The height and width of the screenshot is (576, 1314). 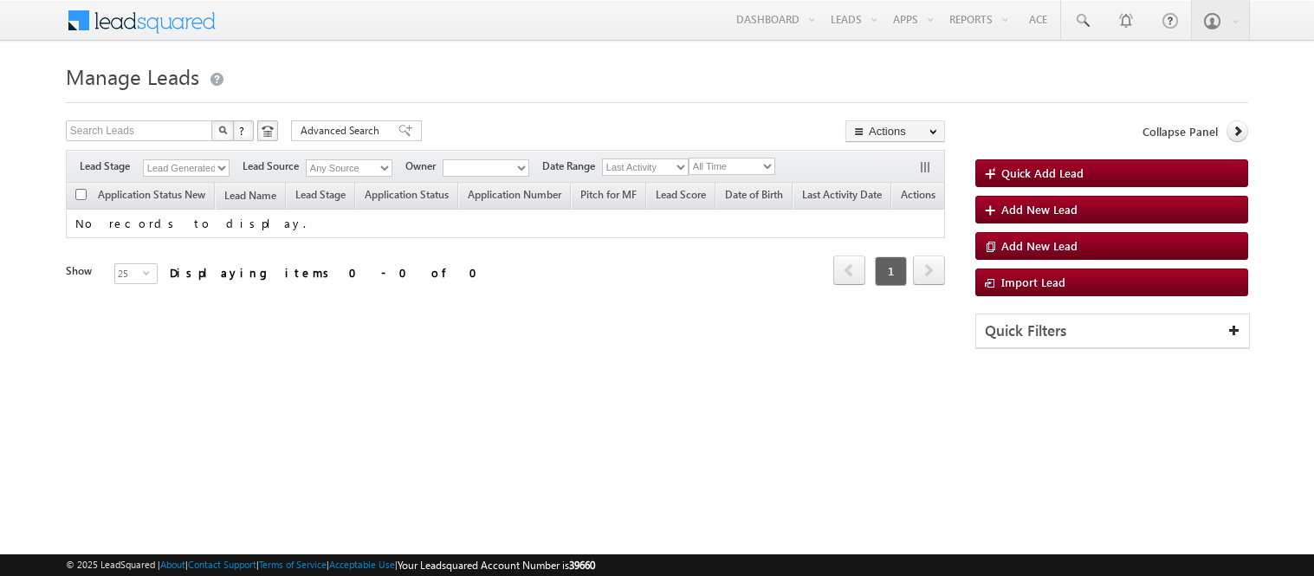 I want to click on span: Quick Add Lead, so click(x=1042, y=172).